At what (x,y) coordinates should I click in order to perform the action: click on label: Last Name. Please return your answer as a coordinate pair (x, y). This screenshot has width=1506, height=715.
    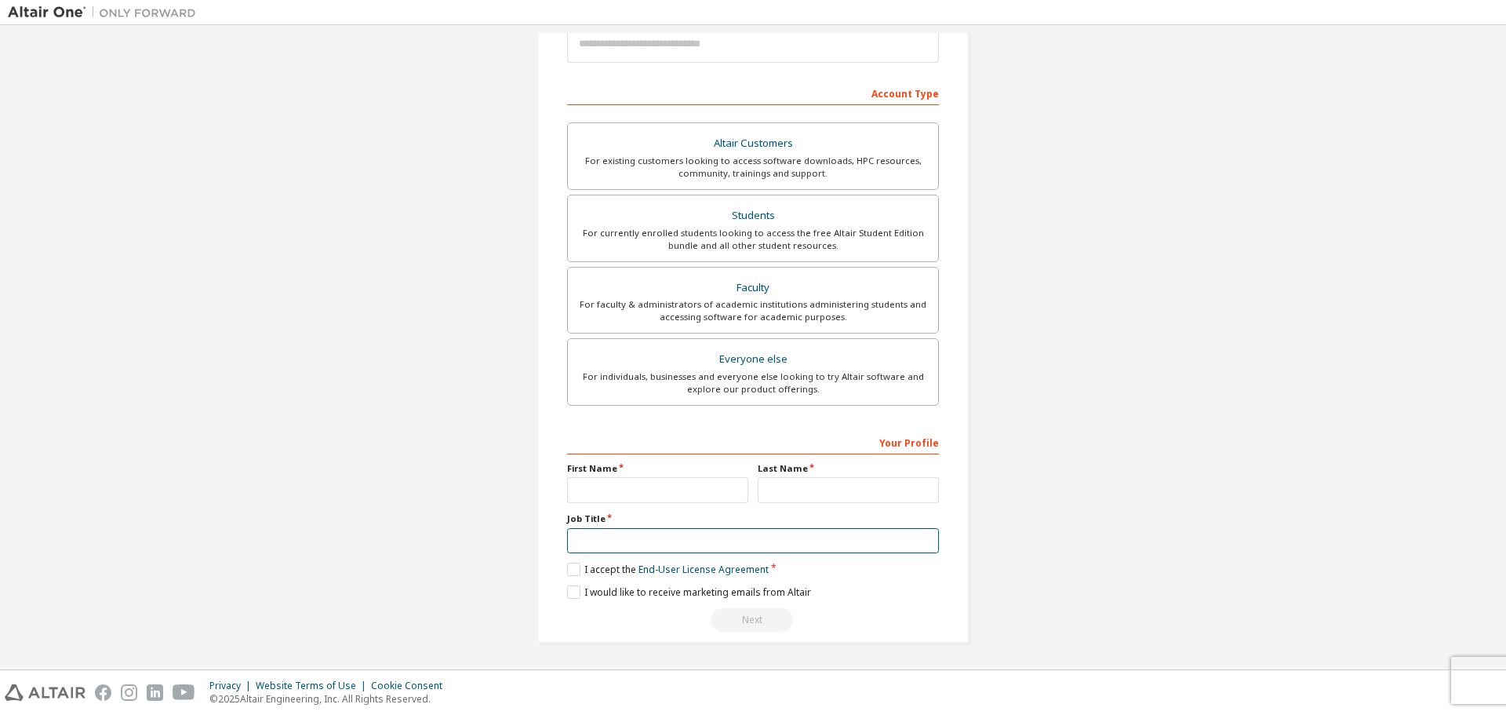
    Looking at the image, I should click on (848, 468).